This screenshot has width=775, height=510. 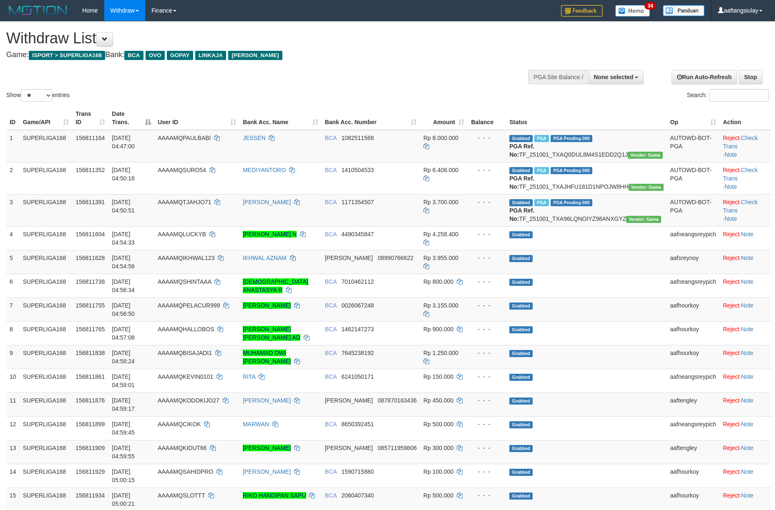 I want to click on span: Copy 8650392451 to clipboard, so click(x=357, y=425).